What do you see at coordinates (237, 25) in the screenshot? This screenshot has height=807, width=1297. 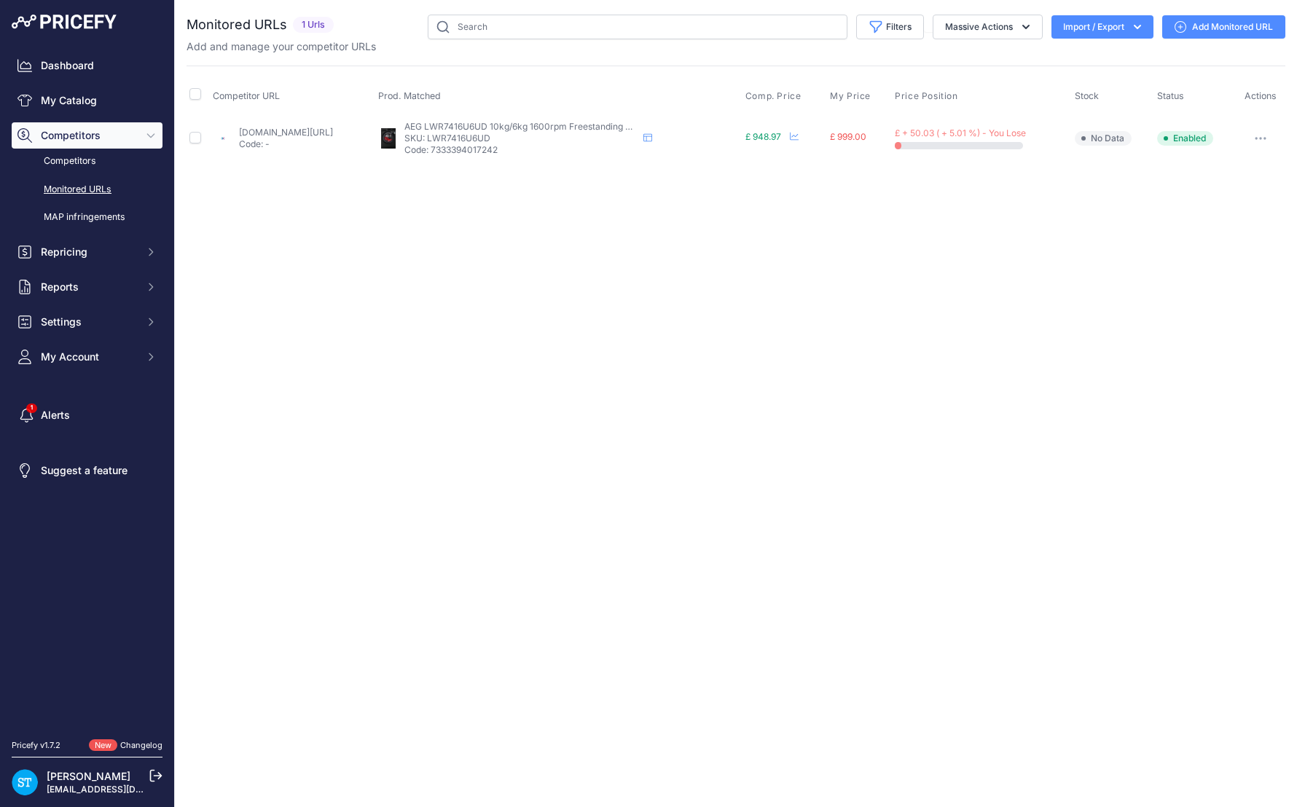 I see `h2: Monitored URLs` at bounding box center [237, 25].